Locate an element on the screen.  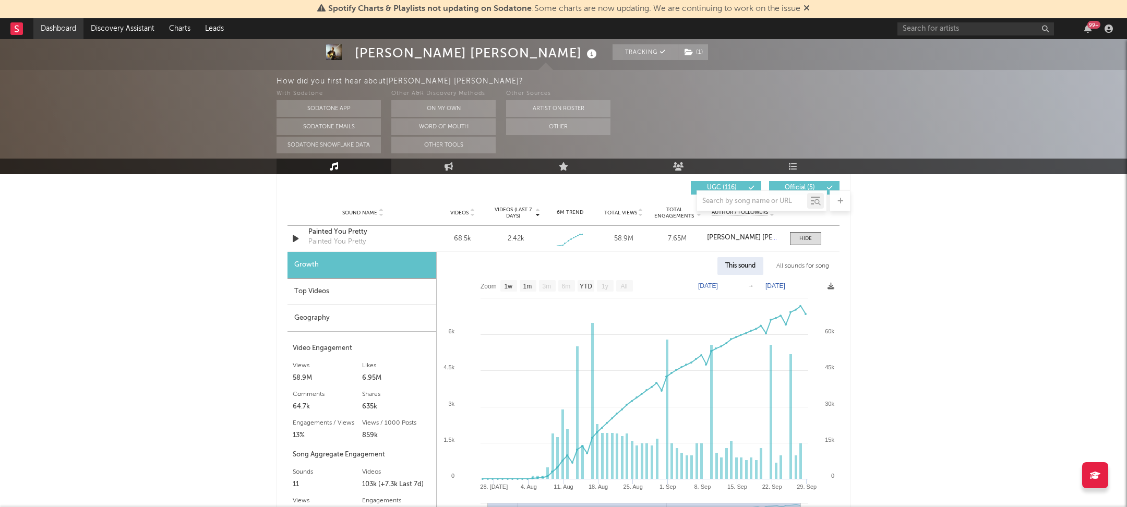
div: 2.42k is located at coordinates (516, 239).